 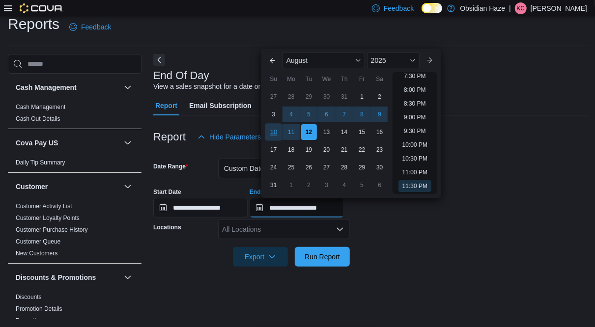 What do you see at coordinates (415, 131) in the screenshot?
I see `li: 9:30 PM` at bounding box center [415, 131].